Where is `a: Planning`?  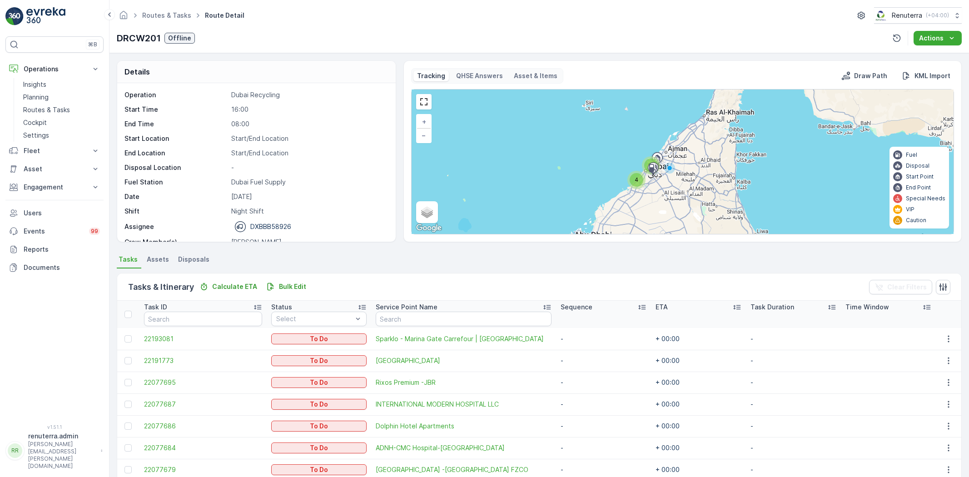 a: Planning is located at coordinates (61, 97).